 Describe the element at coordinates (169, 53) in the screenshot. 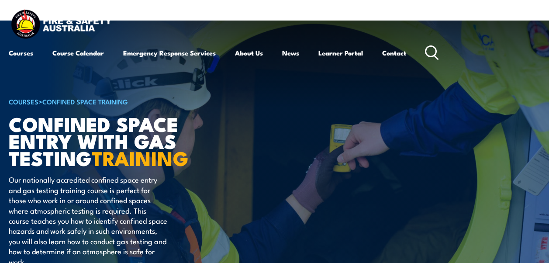

I see `a: Emergency Response Services` at that location.